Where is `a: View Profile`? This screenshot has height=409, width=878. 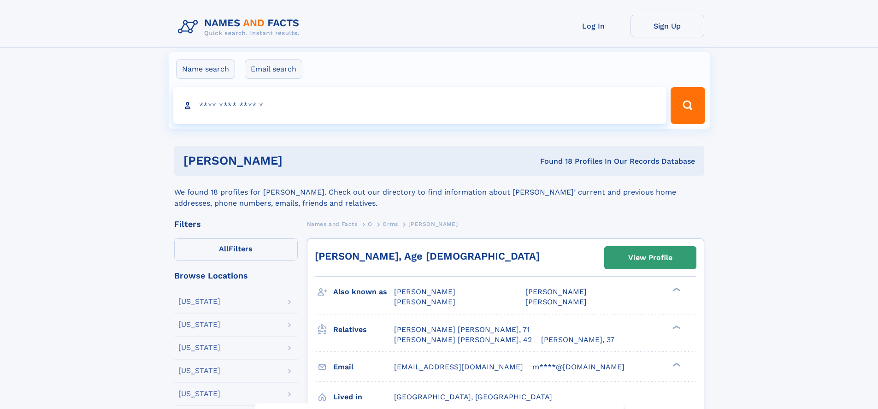 a: View Profile is located at coordinates (650, 258).